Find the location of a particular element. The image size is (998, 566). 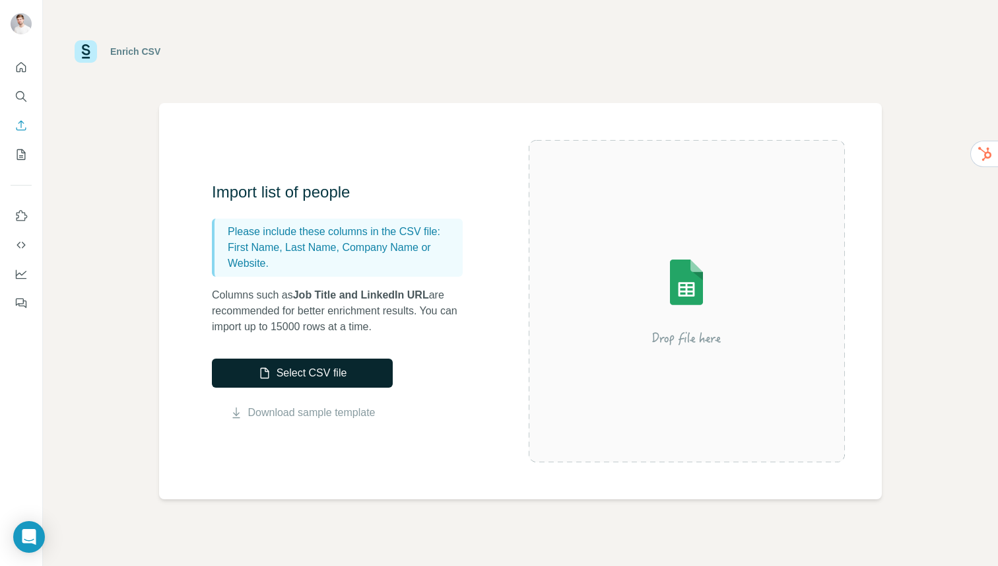

img: Avatar is located at coordinates (21, 24).